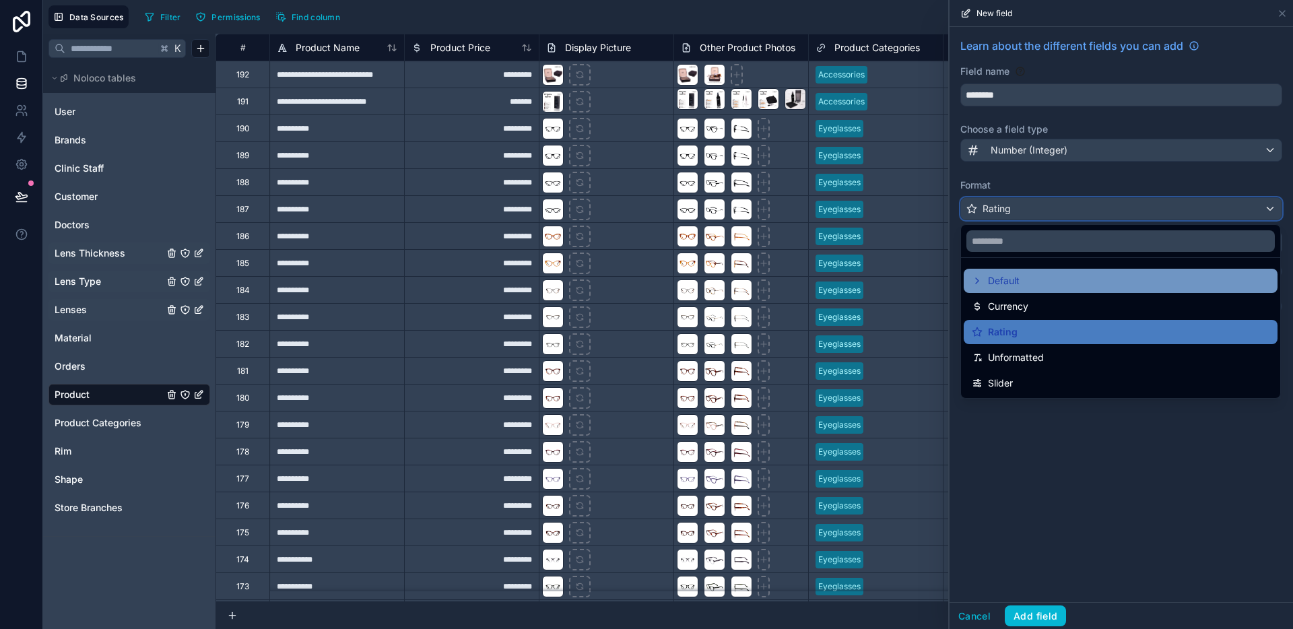  What do you see at coordinates (242, 479) in the screenshot?
I see `div: 177` at bounding box center [242, 479].